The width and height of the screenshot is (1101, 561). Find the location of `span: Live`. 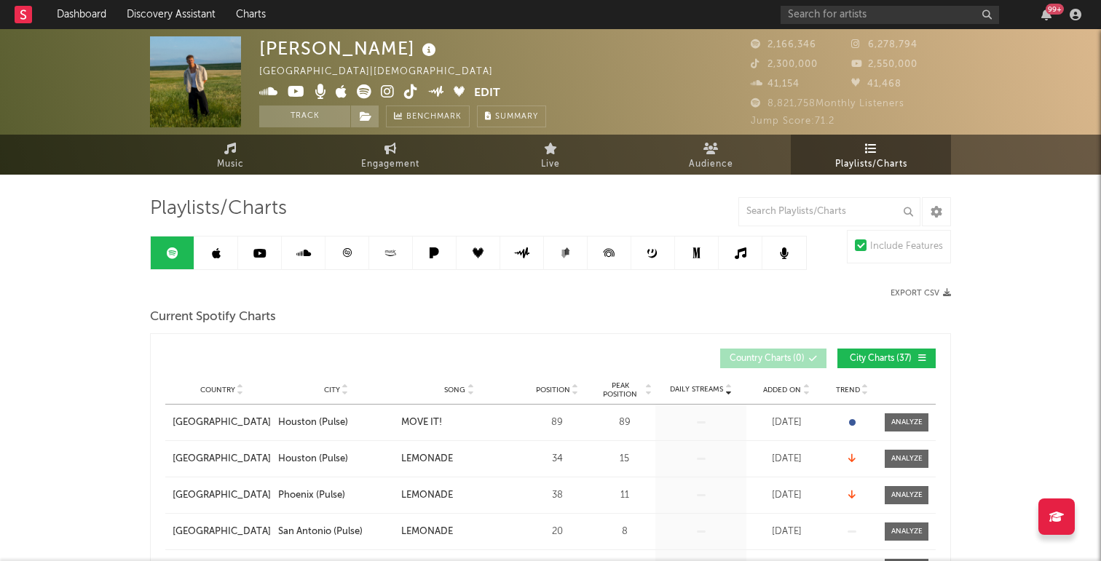

span: Live is located at coordinates (550, 165).